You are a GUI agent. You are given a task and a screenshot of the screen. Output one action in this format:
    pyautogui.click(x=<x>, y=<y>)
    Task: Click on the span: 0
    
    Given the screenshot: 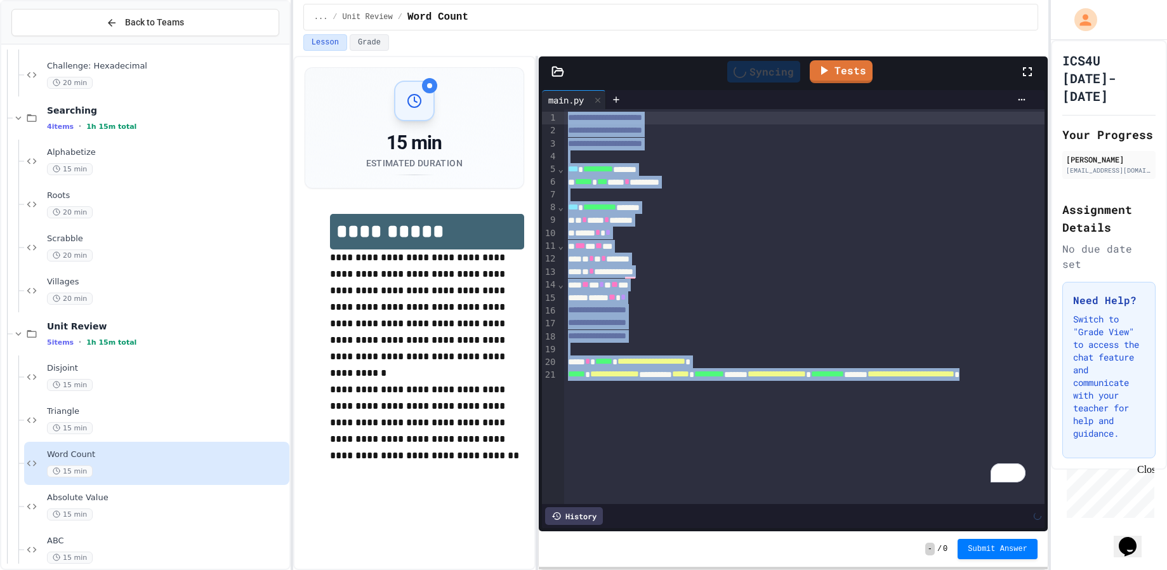 What is the action you would take?
    pyautogui.click(x=945, y=549)
    